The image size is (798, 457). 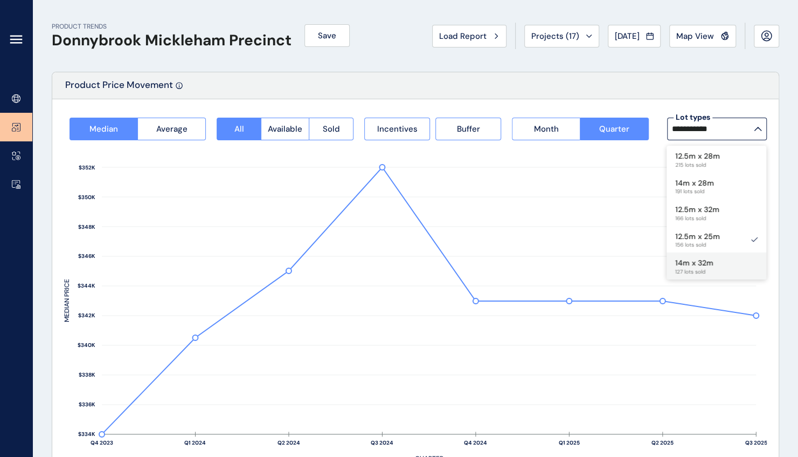 What do you see at coordinates (615, 129) in the screenshot?
I see `span: Quarter` at bounding box center [615, 129].